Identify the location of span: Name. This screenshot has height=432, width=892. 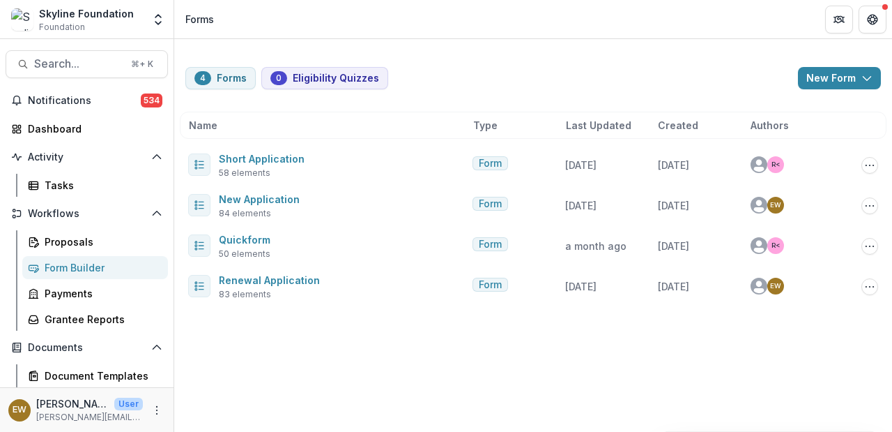
(203, 125).